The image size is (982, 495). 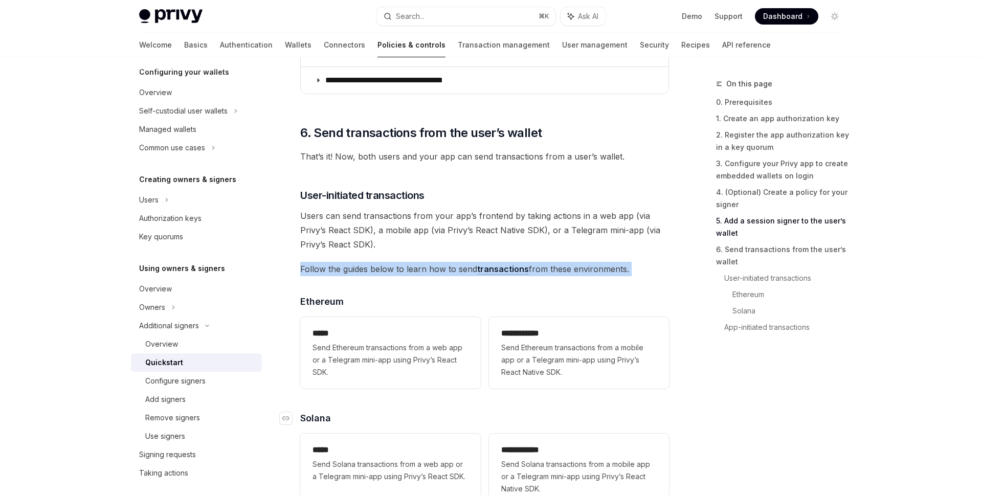 What do you see at coordinates (171, 16) in the screenshot?
I see `img: light logo` at bounding box center [171, 16].